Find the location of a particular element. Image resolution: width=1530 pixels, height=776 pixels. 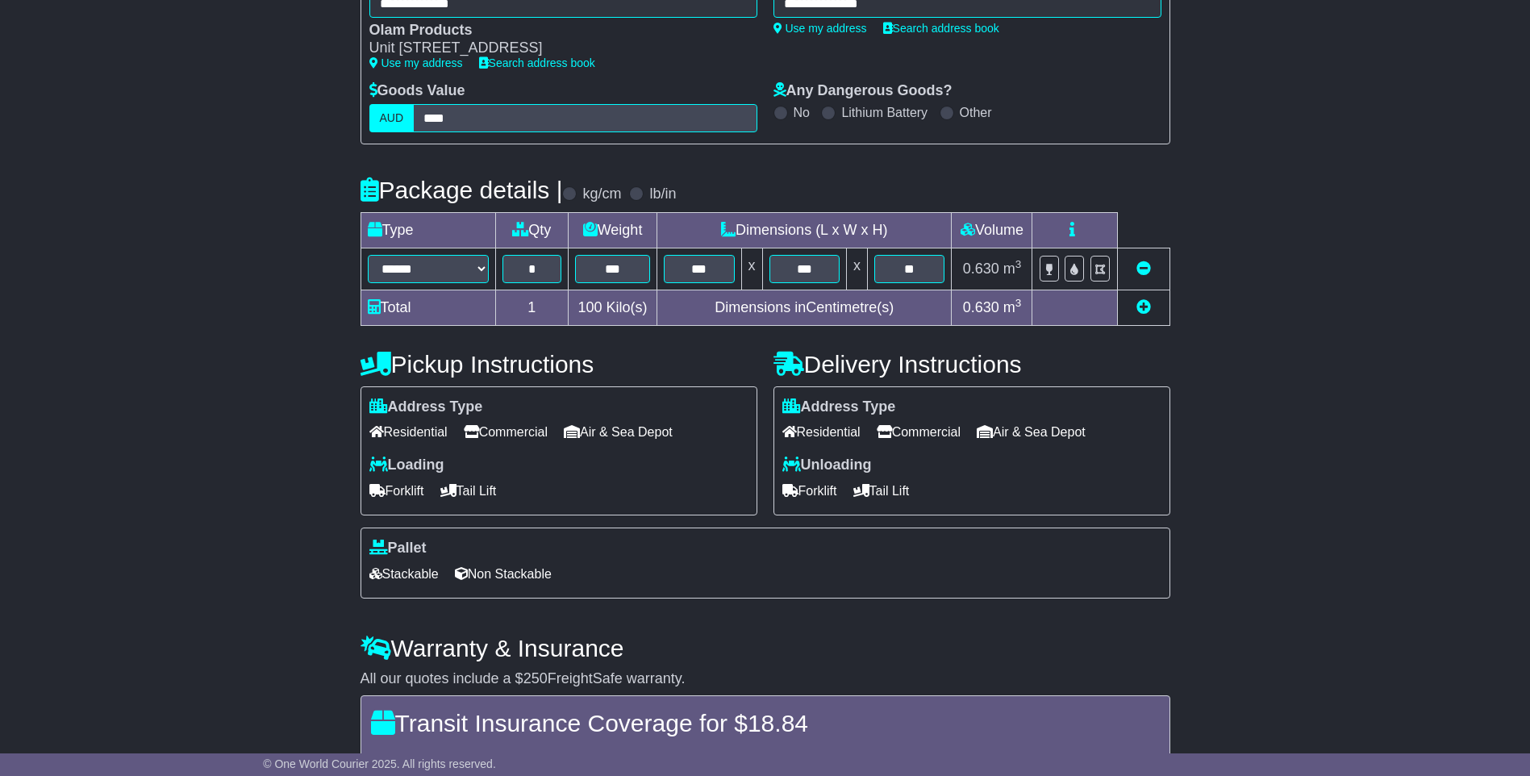

label: AUD is located at coordinates (392, 118).